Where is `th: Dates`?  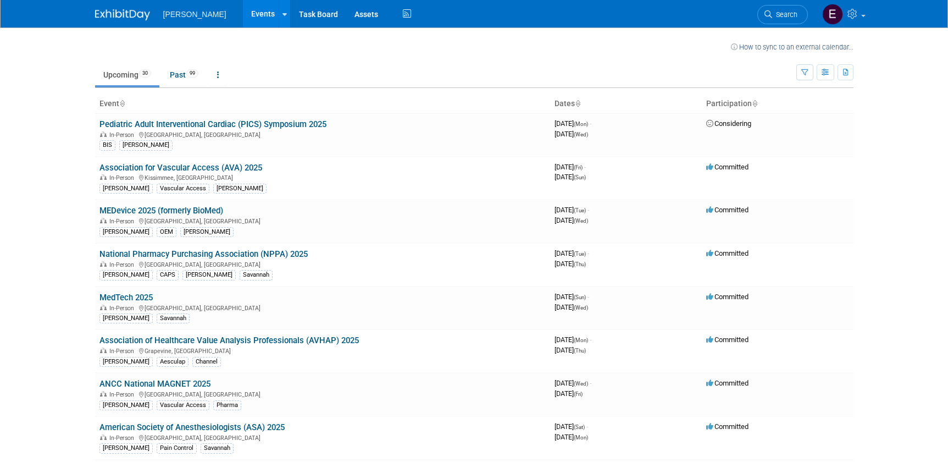 th: Dates is located at coordinates (626, 104).